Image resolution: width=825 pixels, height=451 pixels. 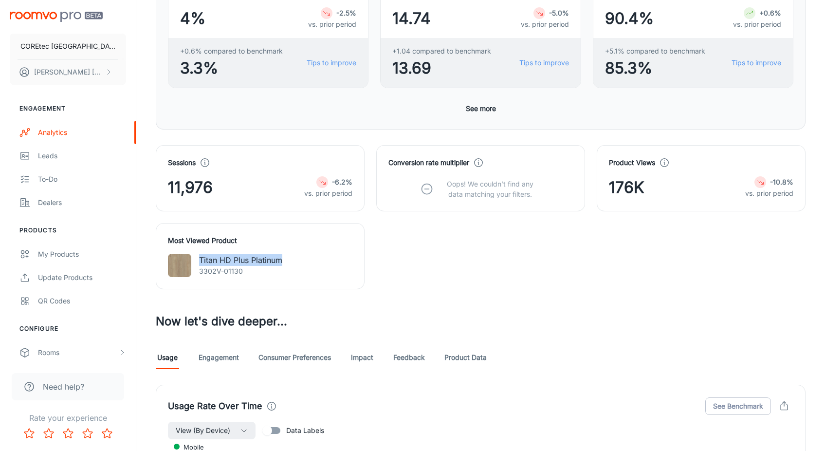 I want to click on span: Data Labels, so click(x=305, y=430).